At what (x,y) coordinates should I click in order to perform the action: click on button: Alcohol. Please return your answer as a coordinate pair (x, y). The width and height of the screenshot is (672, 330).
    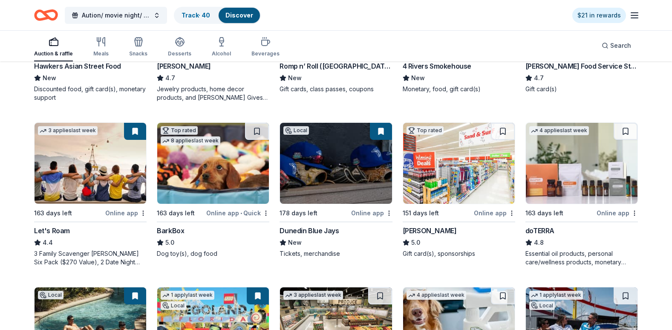
    Looking at the image, I should click on (221, 47).